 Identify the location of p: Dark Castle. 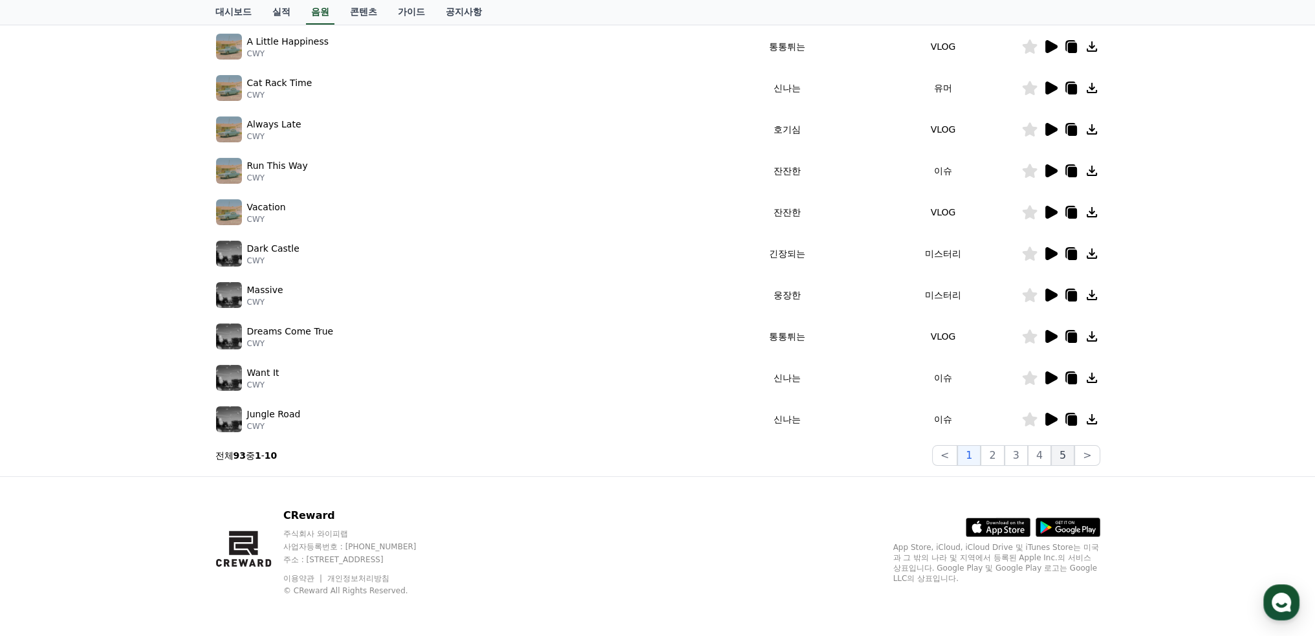
(273, 248).